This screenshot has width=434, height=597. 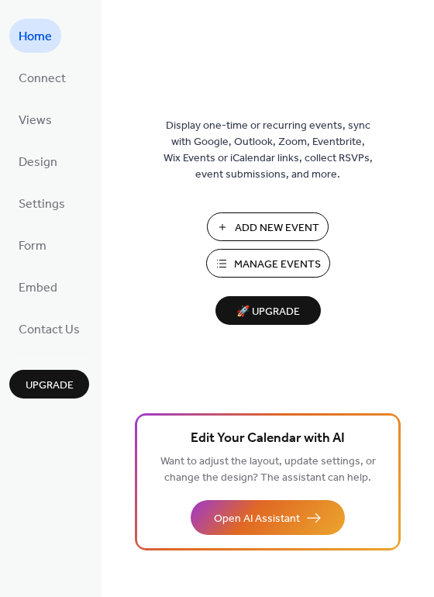 I want to click on span: Design, so click(x=38, y=163).